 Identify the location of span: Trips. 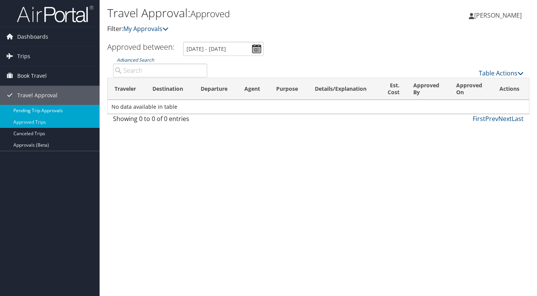
(24, 56).